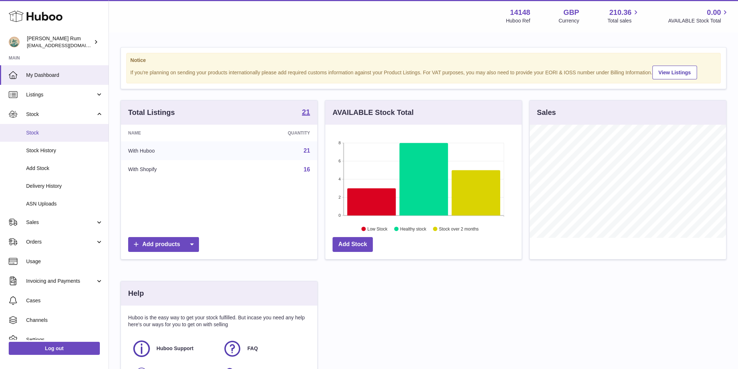  I want to click on h3: Total Listings, so click(151, 112).